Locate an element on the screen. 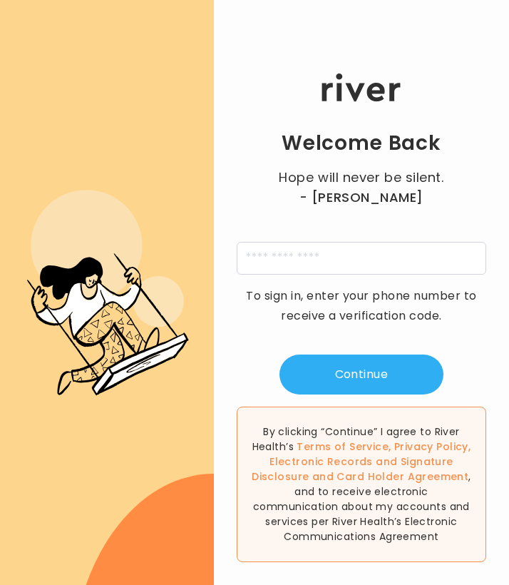  p: To sign in, enter your phone number to receive a verification code. is located at coordinates (361, 306).